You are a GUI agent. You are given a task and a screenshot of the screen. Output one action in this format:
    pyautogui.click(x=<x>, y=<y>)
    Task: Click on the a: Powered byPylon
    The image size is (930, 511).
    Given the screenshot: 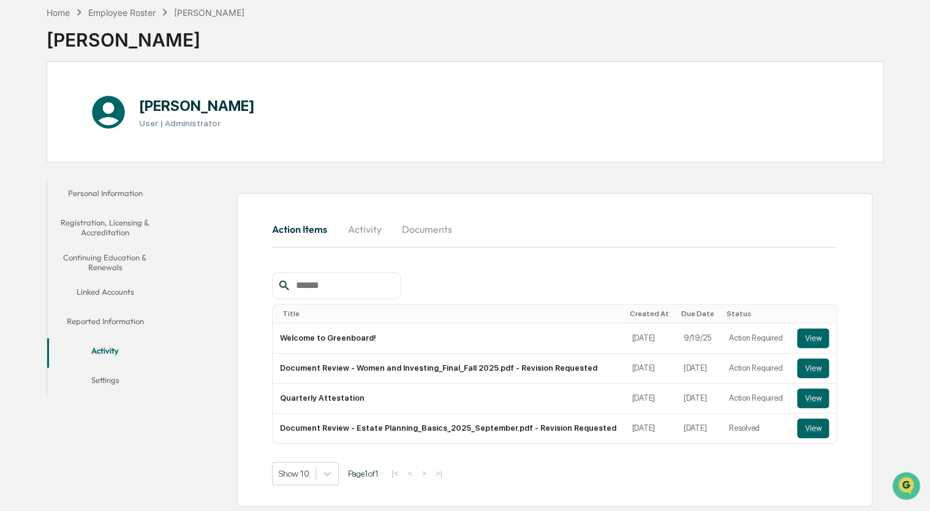 What is the action you would take?
    pyautogui.click(x=117, y=212)
    